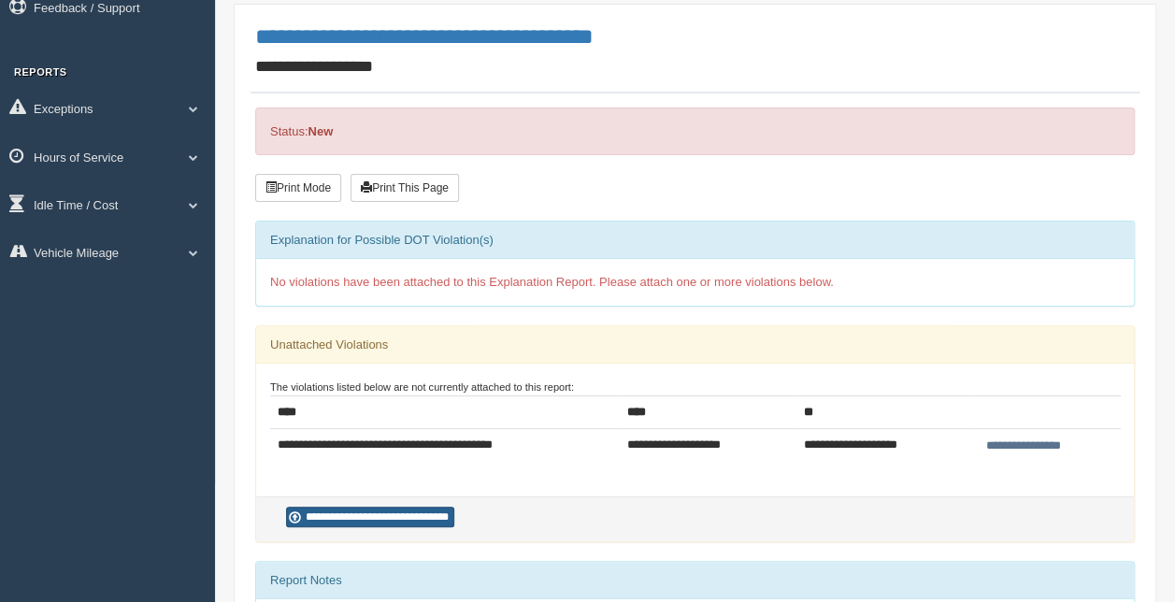 The image size is (1175, 602). I want to click on button: Print This Page, so click(405, 188).